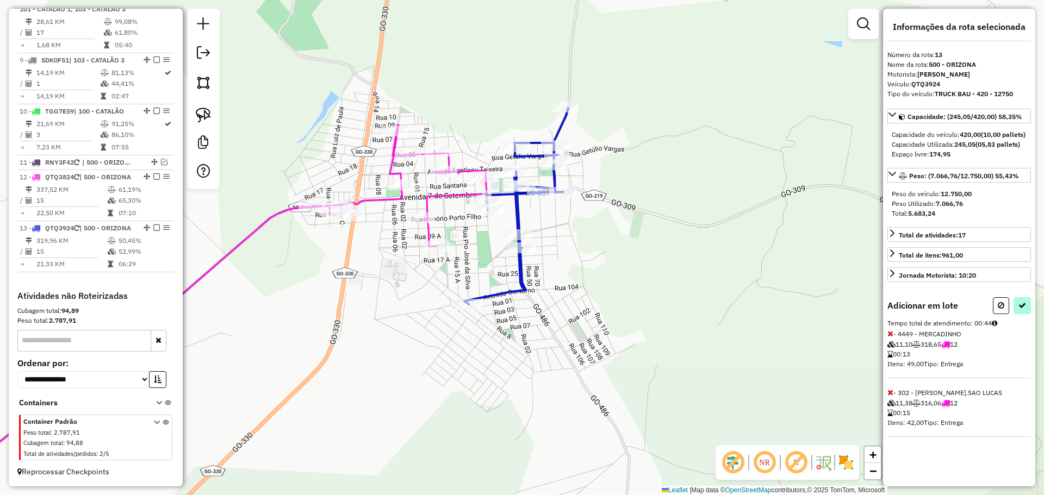  What do you see at coordinates (97, 60) in the screenshot?
I see `span: | 103 - CATALÃO 3` at bounding box center [97, 60].